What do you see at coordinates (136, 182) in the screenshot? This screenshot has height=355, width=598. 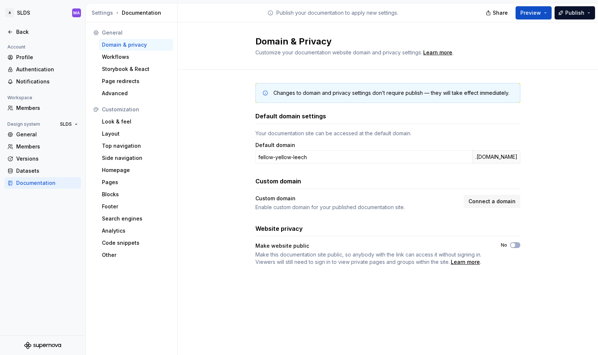 I see `a: Pages` at bounding box center [136, 182].